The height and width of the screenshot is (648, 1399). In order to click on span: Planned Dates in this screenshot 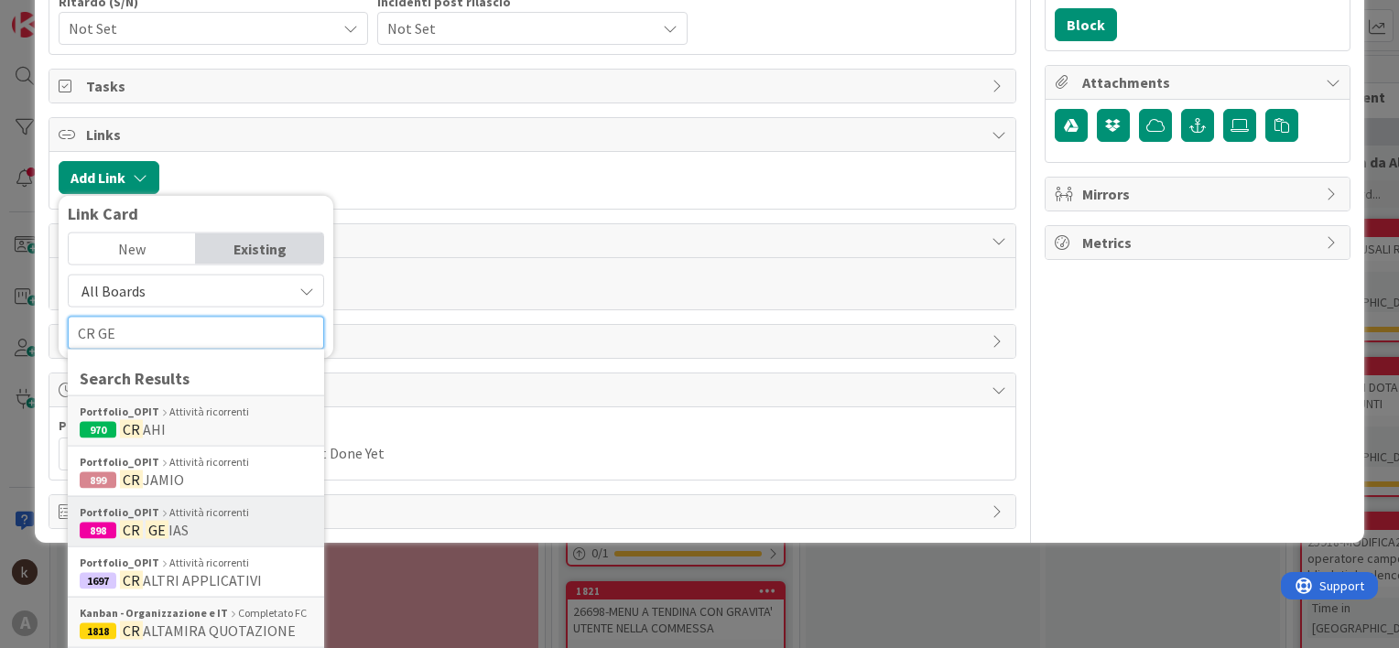, I will do `click(139, 426)`.